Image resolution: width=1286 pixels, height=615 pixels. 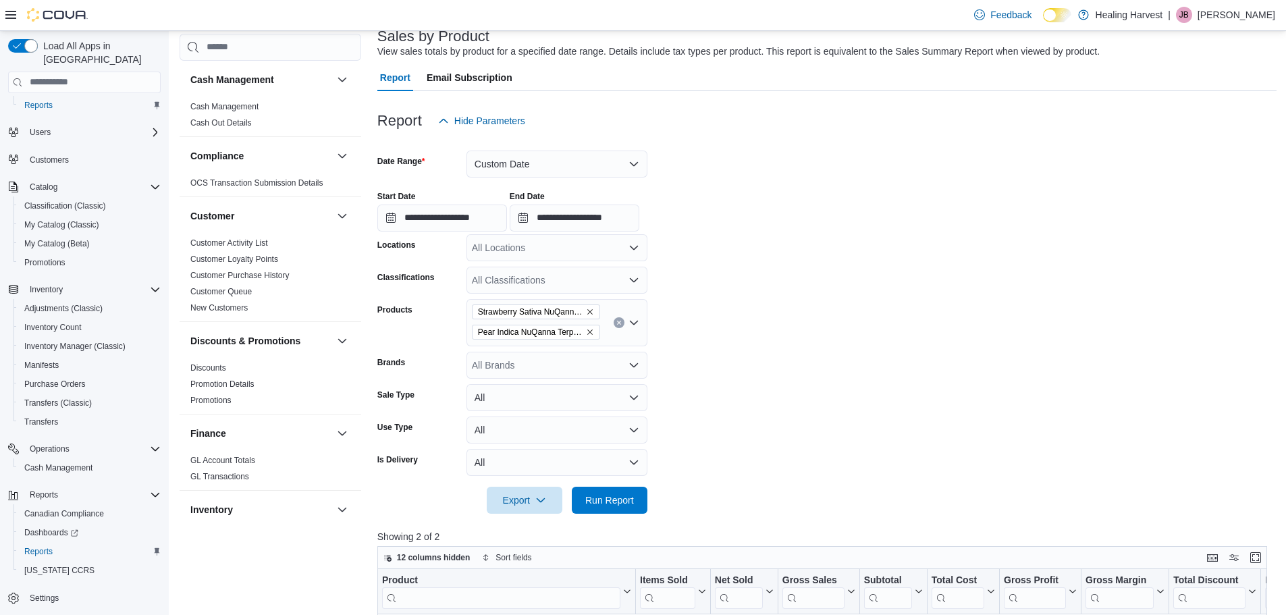 I want to click on div: Gross Profit, so click(x=1035, y=580).